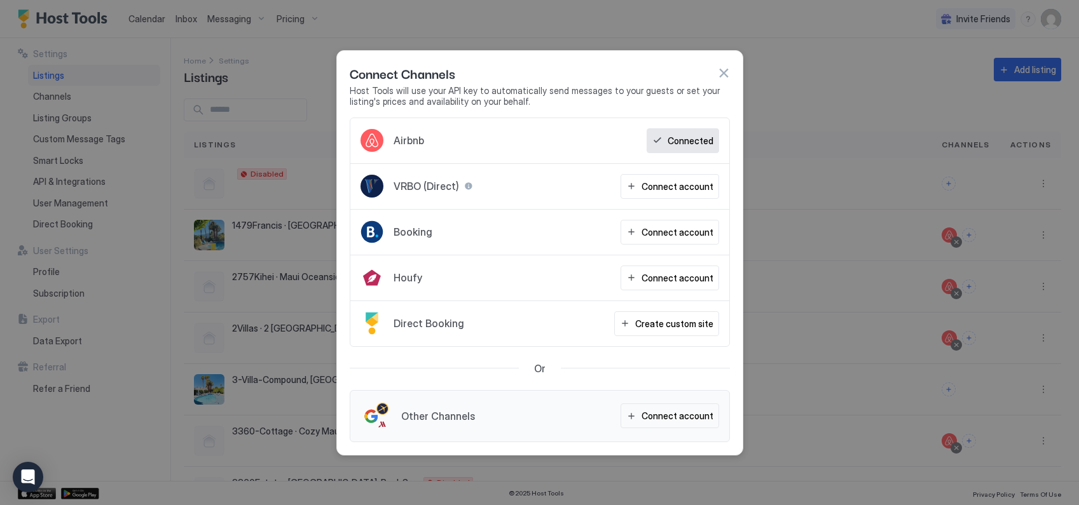  I want to click on span: Houfy, so click(407, 278).